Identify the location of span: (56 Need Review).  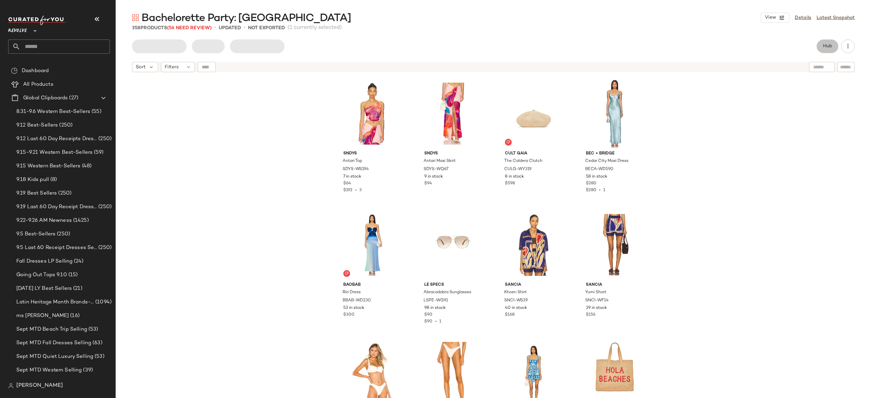
(189, 28).